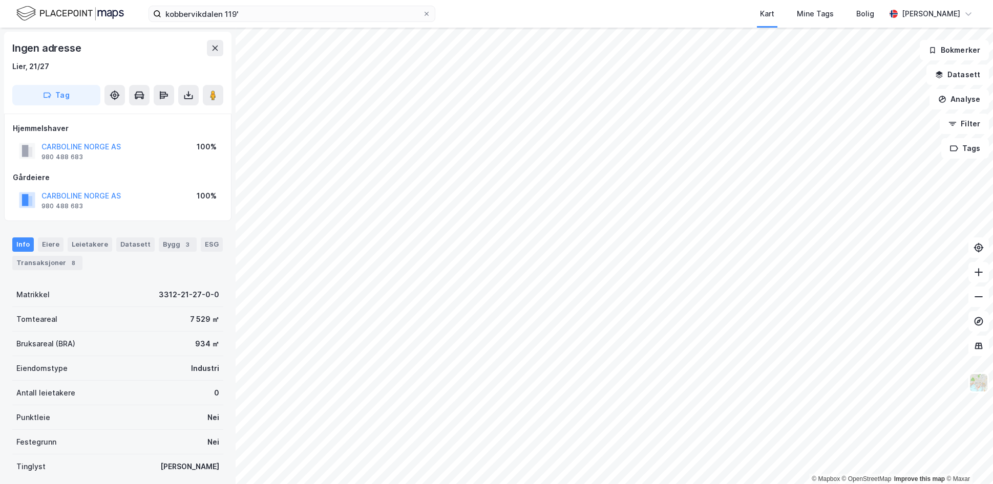  What do you see at coordinates (187, 245) in the screenshot?
I see `div: 3` at bounding box center [187, 245].